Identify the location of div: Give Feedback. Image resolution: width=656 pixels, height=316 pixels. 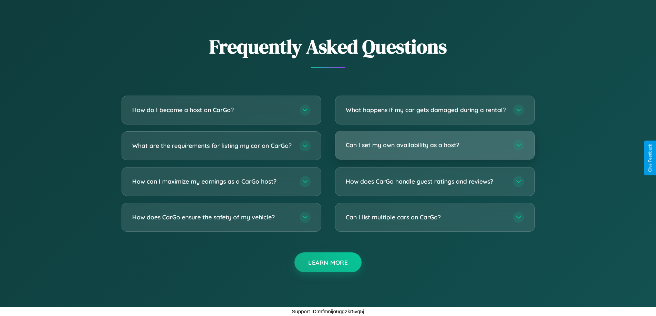
(650, 158).